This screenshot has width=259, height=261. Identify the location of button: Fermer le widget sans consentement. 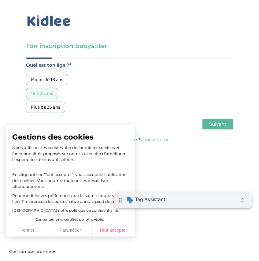
(33, 252).